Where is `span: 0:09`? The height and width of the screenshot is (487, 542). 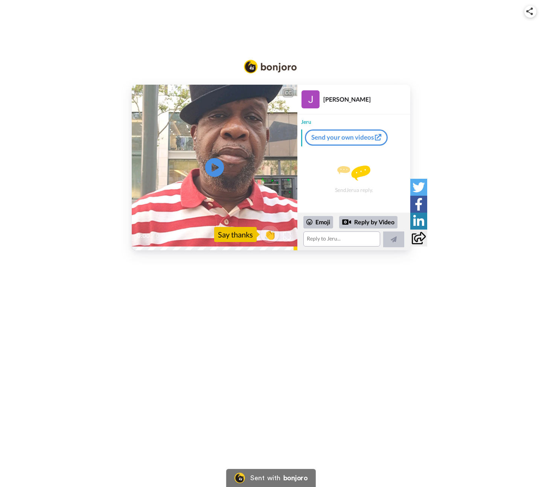
span: 0:09 is located at coordinates (162, 236).